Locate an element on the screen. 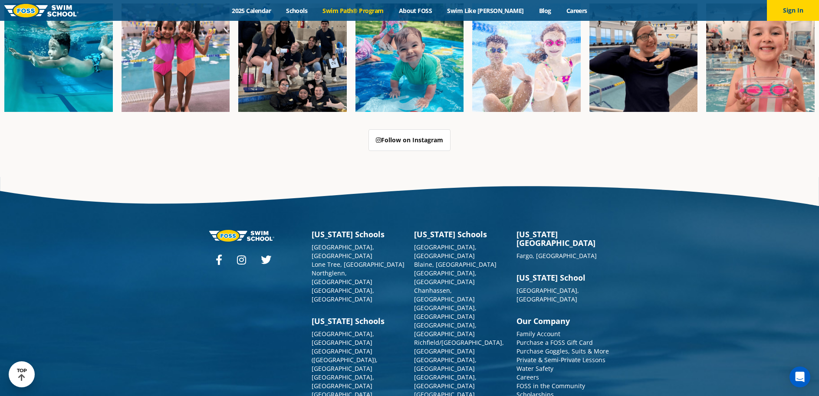 The width and height of the screenshot is (819, 396). img: Fa25-Website-Images-9-600x600.jpg is located at coordinates (644, 58).